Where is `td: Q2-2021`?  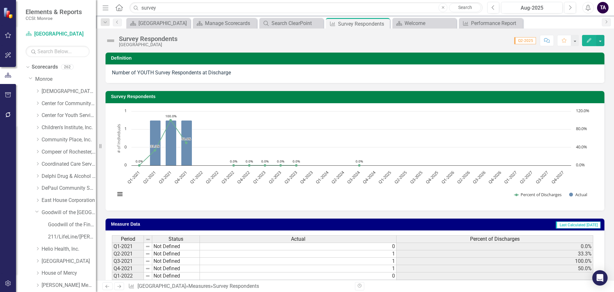 td: Q2-2021 is located at coordinates (128, 253).